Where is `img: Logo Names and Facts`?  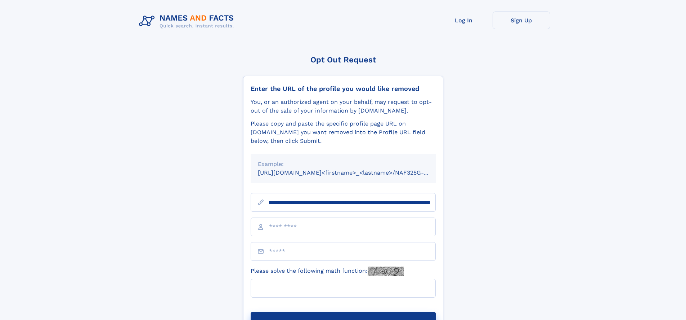 img: Logo Names and Facts is located at coordinates (188, 21).